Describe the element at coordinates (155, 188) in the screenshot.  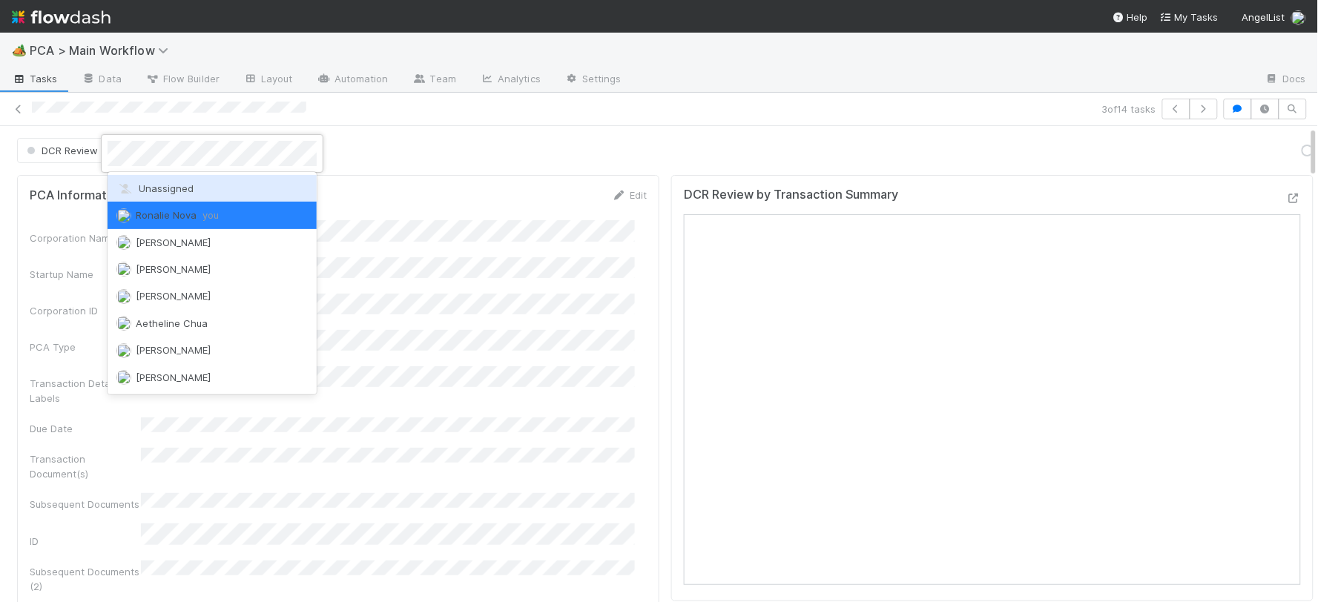
I see `span: Unassigned` at that location.